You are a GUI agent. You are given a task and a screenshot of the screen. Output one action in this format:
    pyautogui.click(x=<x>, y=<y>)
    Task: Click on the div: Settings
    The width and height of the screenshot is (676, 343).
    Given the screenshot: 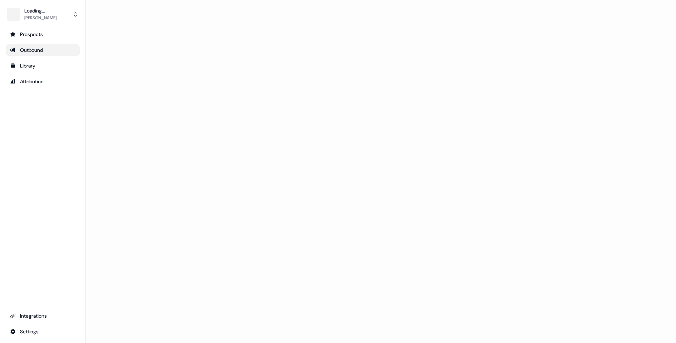 What is the action you would take?
    pyautogui.click(x=43, y=332)
    